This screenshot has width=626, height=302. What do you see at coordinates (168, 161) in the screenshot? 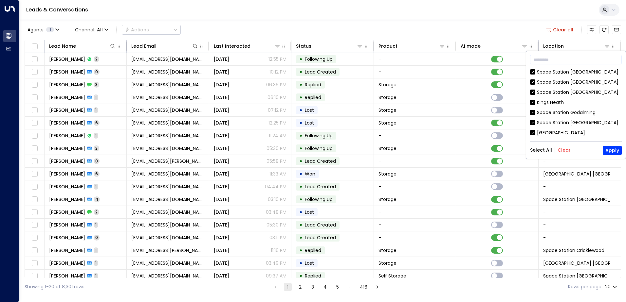
I see `span: rob.wilson@ou.ac.uk` at bounding box center [168, 161].